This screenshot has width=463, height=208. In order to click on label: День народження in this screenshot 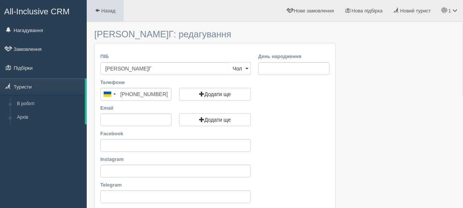, I will do `click(293, 56)`.